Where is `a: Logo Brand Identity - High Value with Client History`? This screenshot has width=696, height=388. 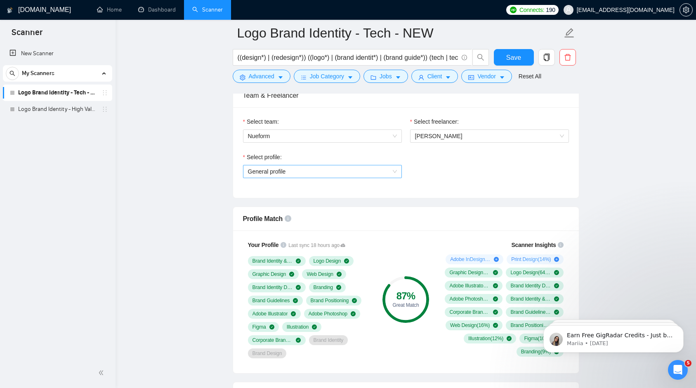
a: Logo Brand Identity - High Value with Client History is located at coordinates (57, 109).